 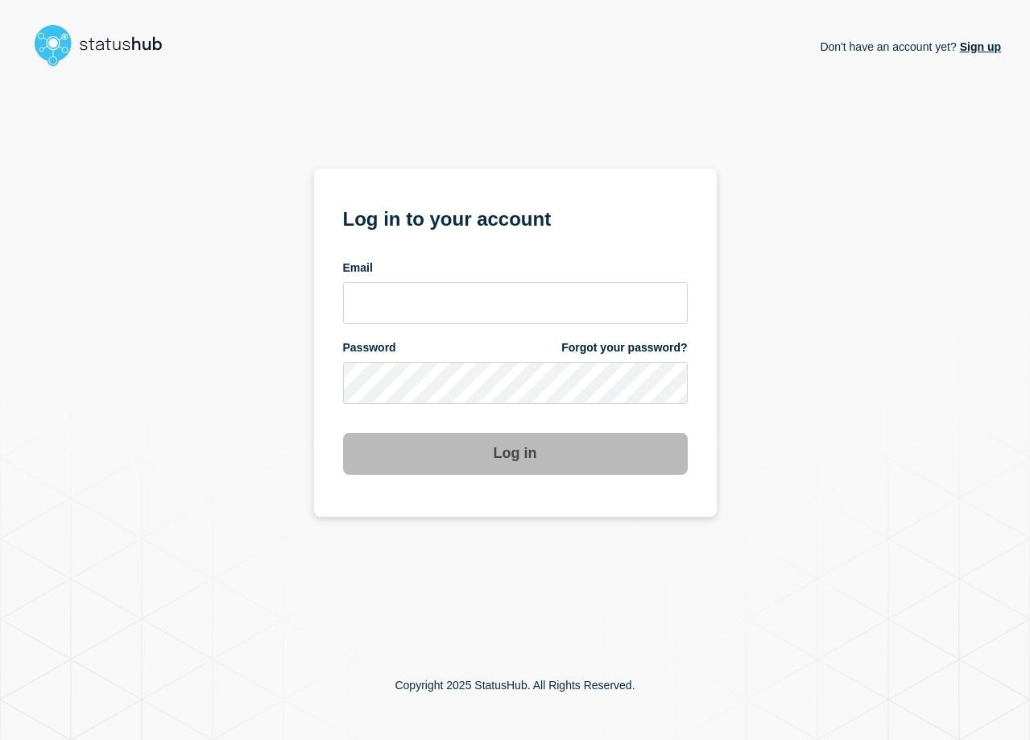 I want to click on span: Email, so click(x=358, y=267).